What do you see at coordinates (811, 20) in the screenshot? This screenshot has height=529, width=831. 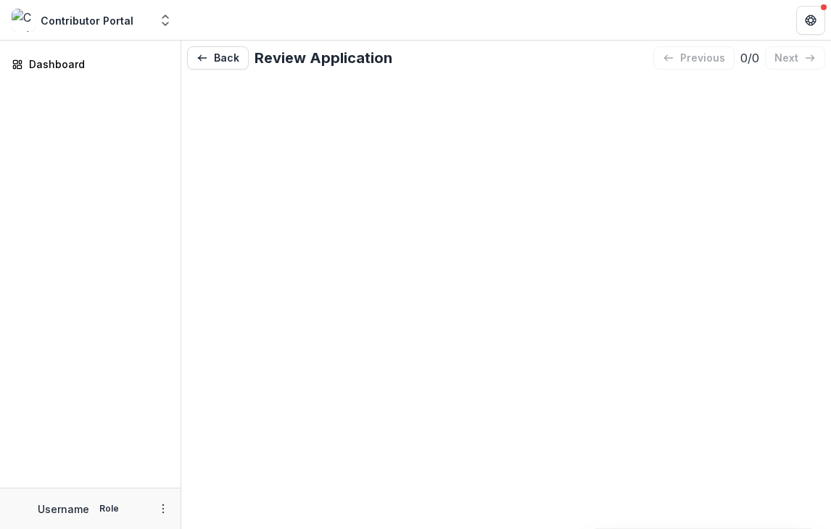 I see `button: Get Help` at bounding box center [811, 20].